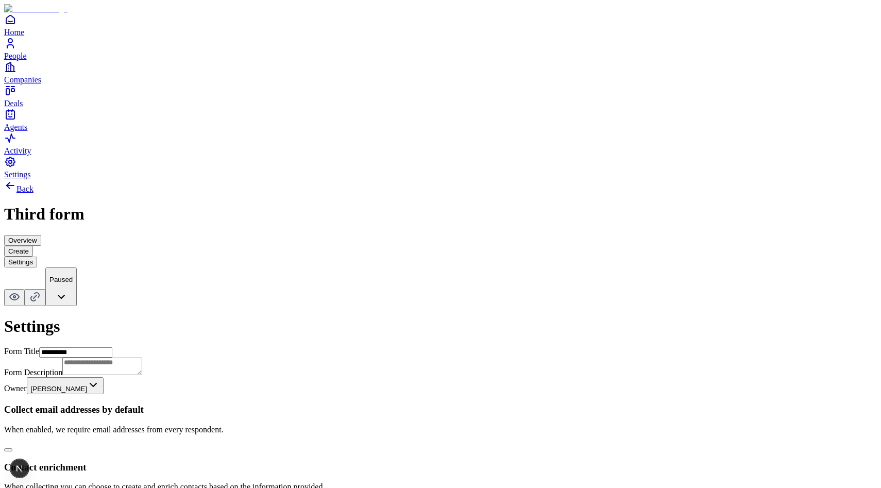 The width and height of the screenshot is (881, 488). What do you see at coordinates (18, 174) in the screenshot?
I see `span: Settings` at bounding box center [18, 174].